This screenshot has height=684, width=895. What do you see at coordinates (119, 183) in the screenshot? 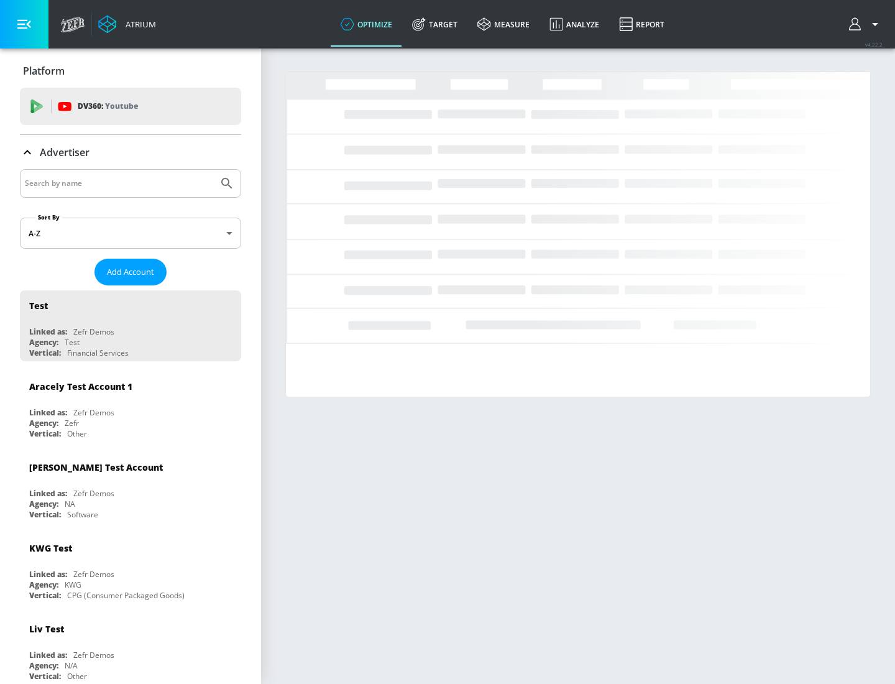
I see `input: Search by name` at bounding box center [119, 183].